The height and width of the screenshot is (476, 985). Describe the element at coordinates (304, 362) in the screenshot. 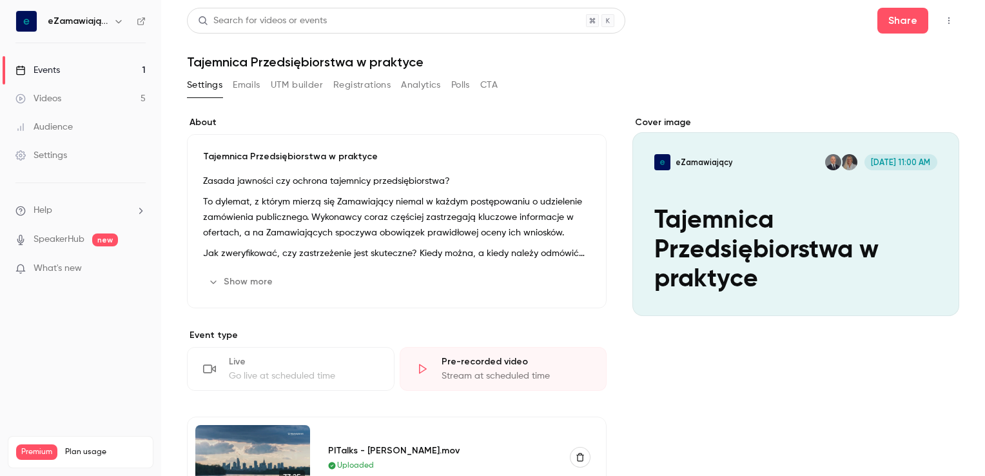

I see `div: Live` at that location.